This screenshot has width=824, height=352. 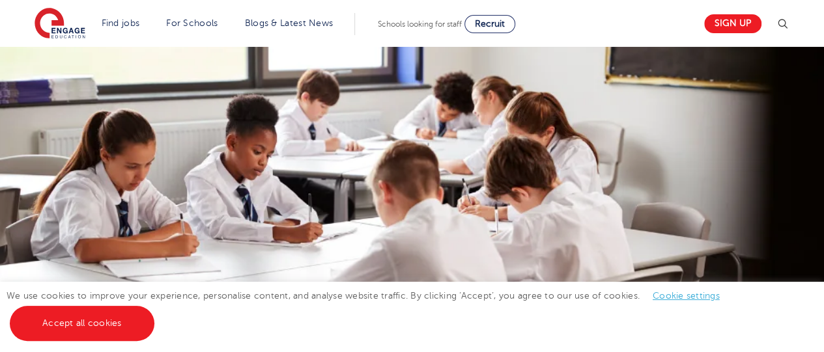 What do you see at coordinates (121, 23) in the screenshot?
I see `a: Find jobs` at bounding box center [121, 23].